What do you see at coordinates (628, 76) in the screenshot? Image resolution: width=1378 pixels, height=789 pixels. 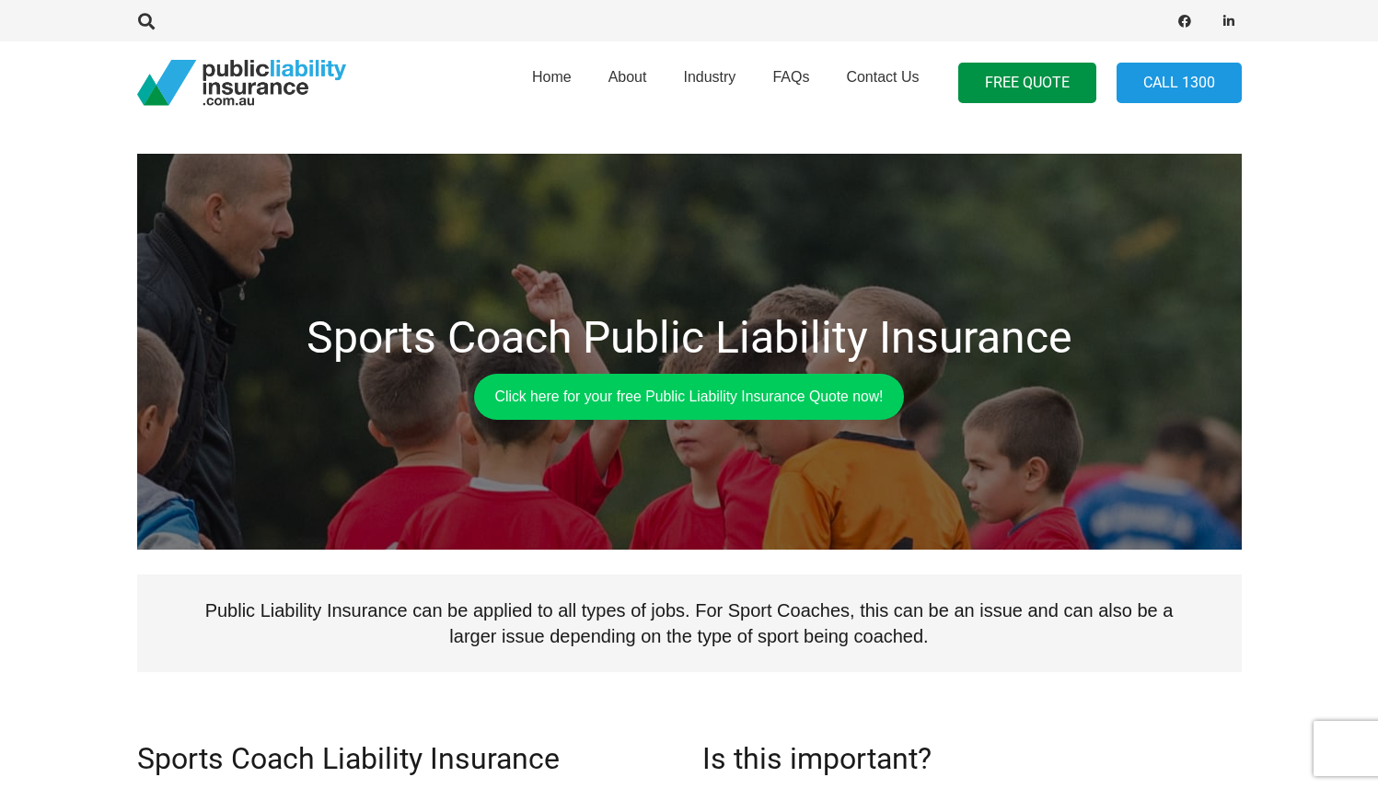 I see `span: About` at bounding box center [628, 76].